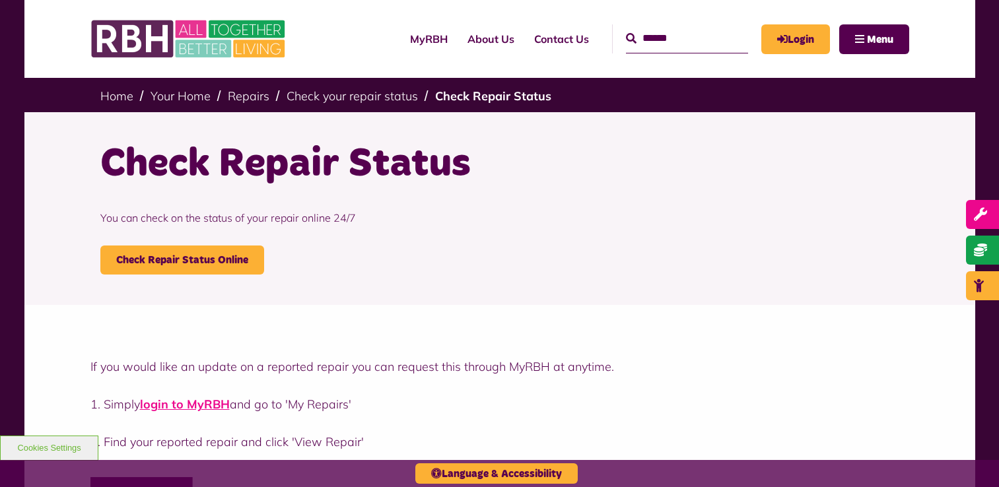  Describe the element at coordinates (190, 39) in the screenshot. I see `img: RBH` at that location.